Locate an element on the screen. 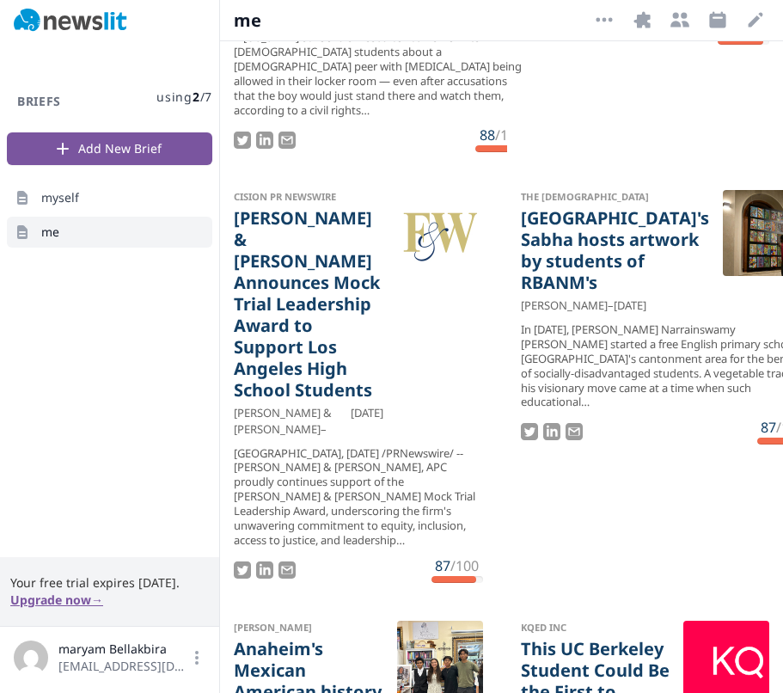 This screenshot has height=693, width=783. button: go back is located at coordinates (28, 23).